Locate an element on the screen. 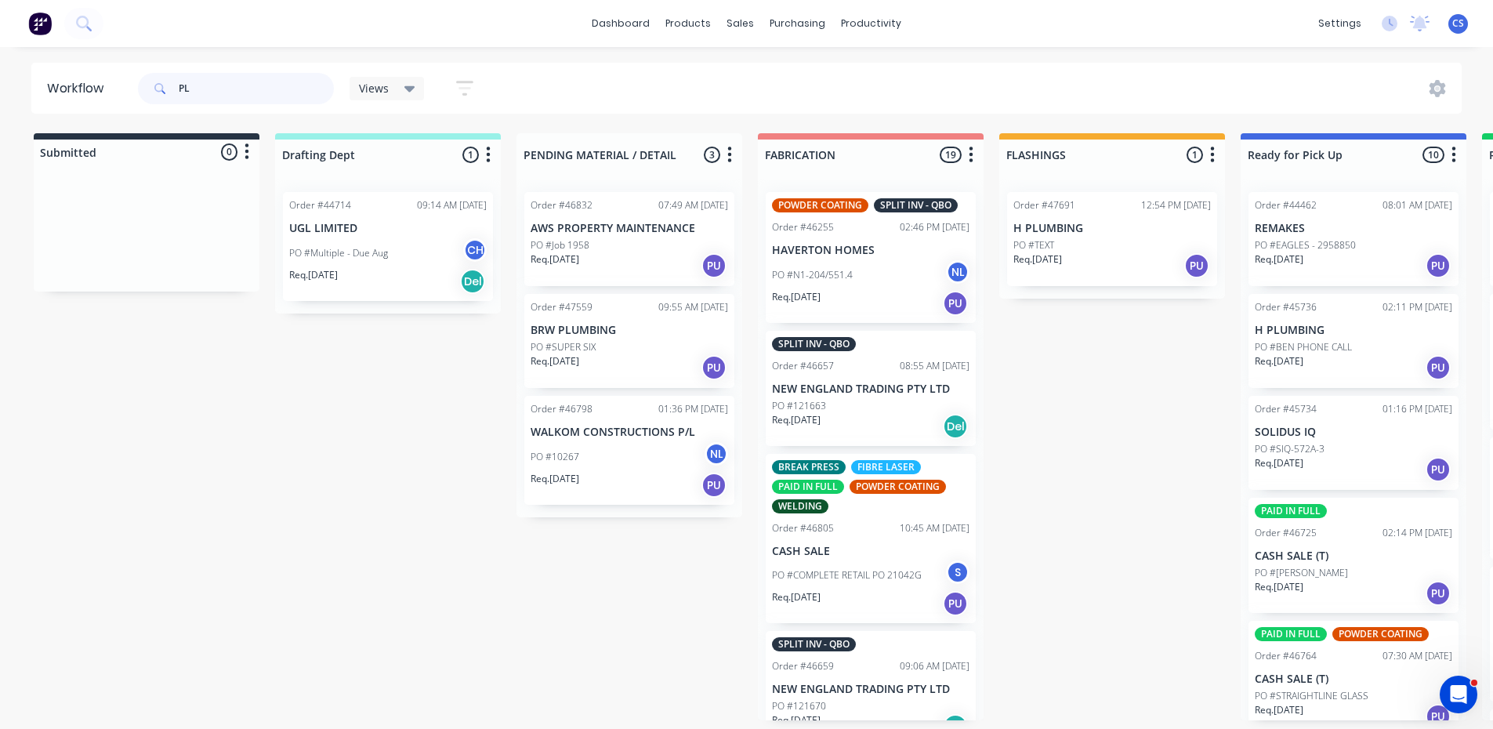 This screenshot has width=1493, height=729. div: Order #46657 is located at coordinates (802, 366).